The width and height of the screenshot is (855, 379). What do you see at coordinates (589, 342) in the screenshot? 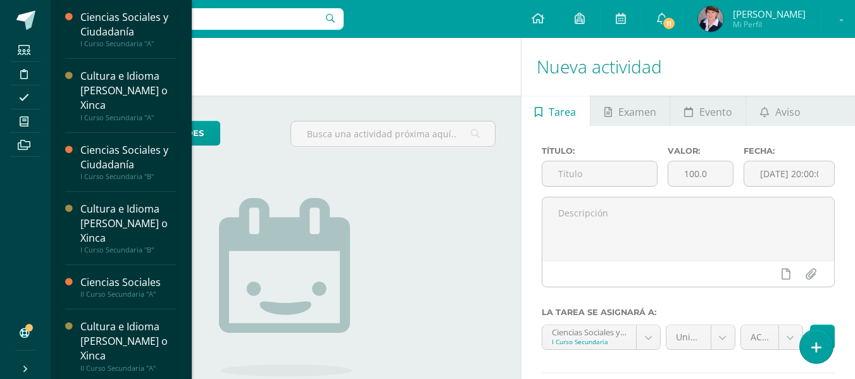
I see `div: I Curso Secundaria` at bounding box center [589, 342].